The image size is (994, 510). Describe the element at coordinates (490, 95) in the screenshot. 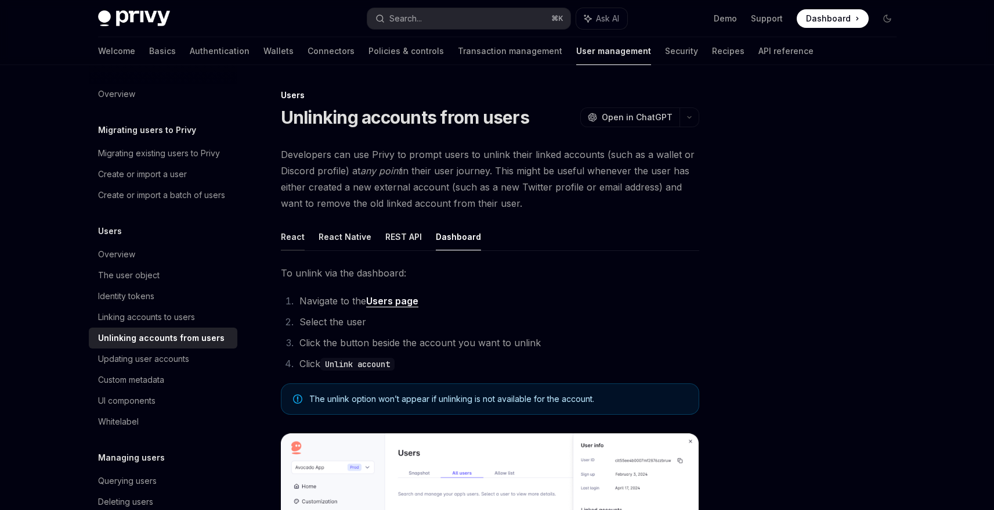

I see `div: Users` at that location.